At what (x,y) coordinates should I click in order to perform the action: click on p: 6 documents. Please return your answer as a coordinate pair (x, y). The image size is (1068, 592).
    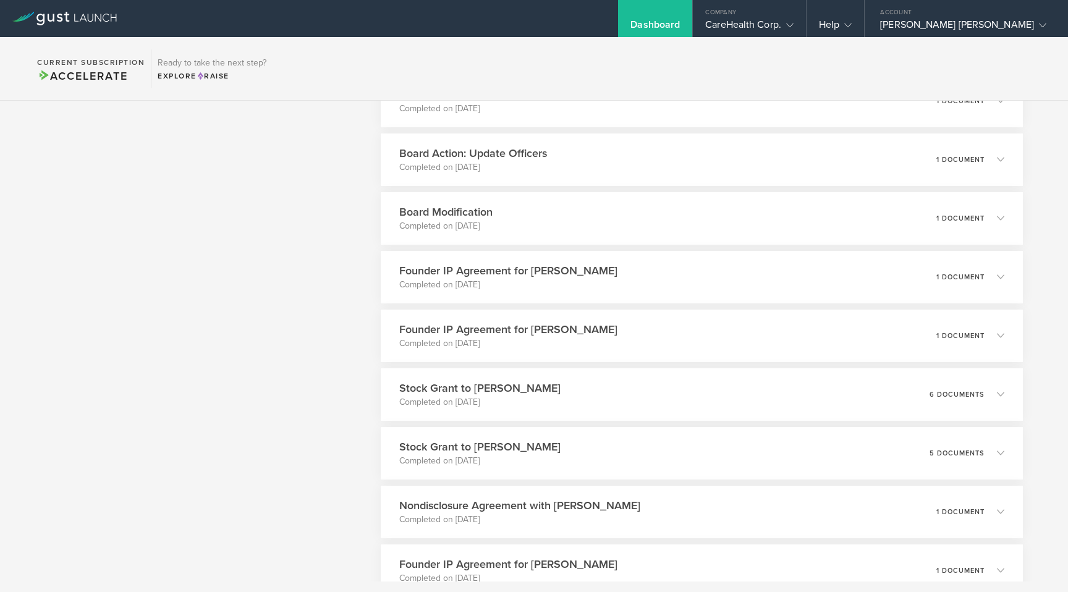
    Looking at the image, I should click on (957, 394).